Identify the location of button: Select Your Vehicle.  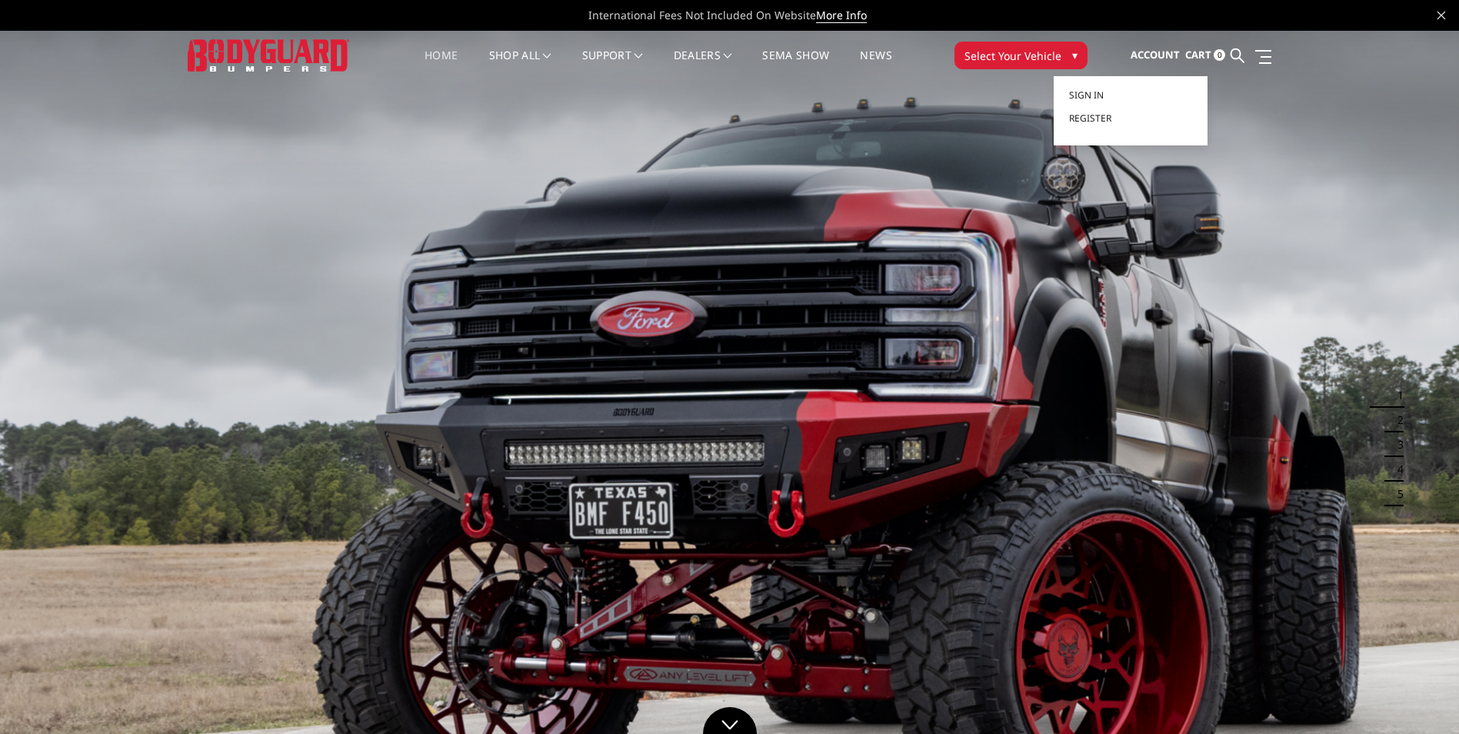
(1021, 55).